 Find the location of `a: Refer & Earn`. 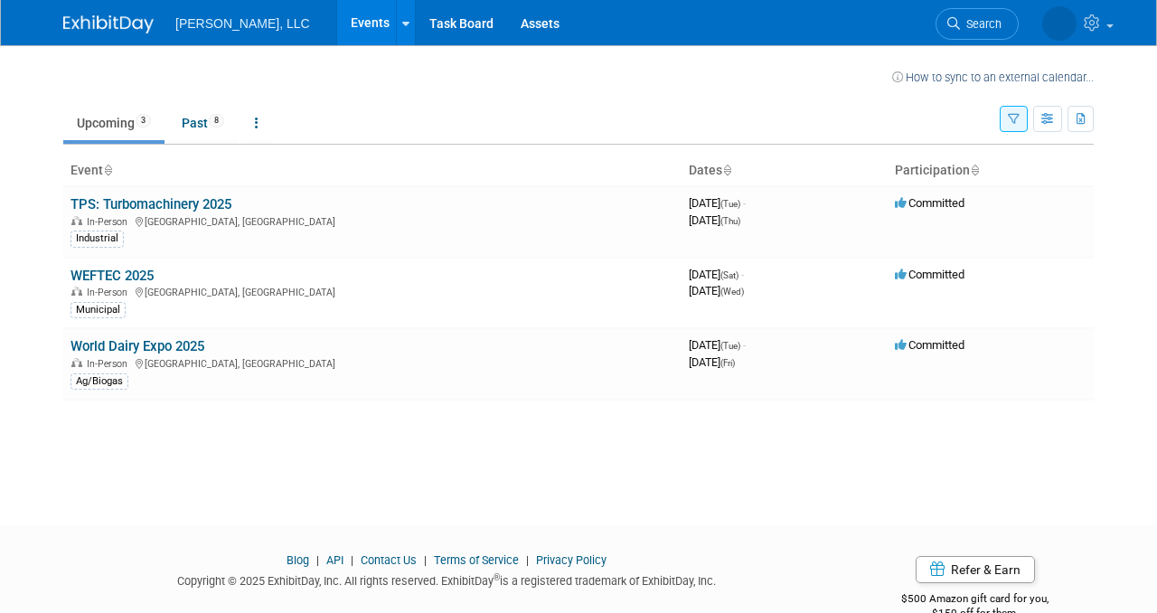

a: Refer & Earn is located at coordinates (975, 570).